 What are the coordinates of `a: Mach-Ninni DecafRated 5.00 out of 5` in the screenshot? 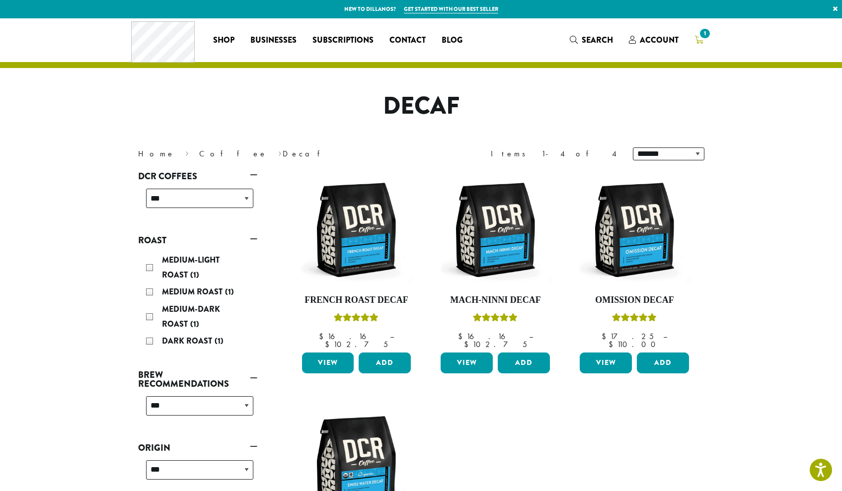 It's located at (495, 261).